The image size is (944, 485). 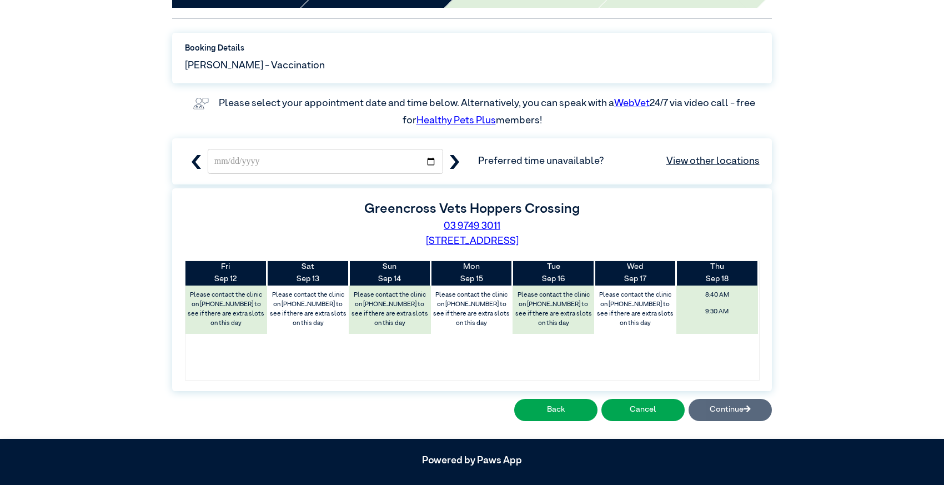 What do you see at coordinates (556, 410) in the screenshot?
I see `button: Back` at bounding box center [556, 410].